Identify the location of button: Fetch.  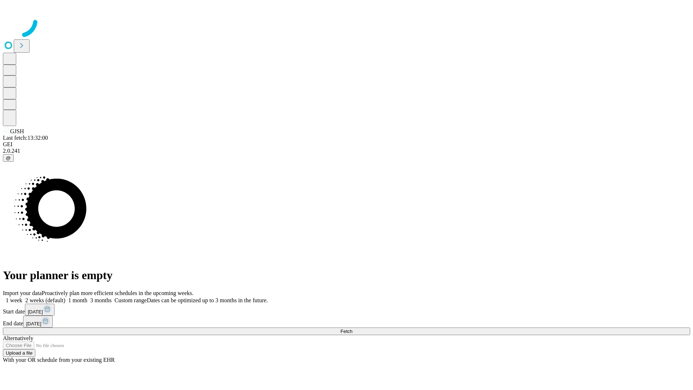
(347, 331).